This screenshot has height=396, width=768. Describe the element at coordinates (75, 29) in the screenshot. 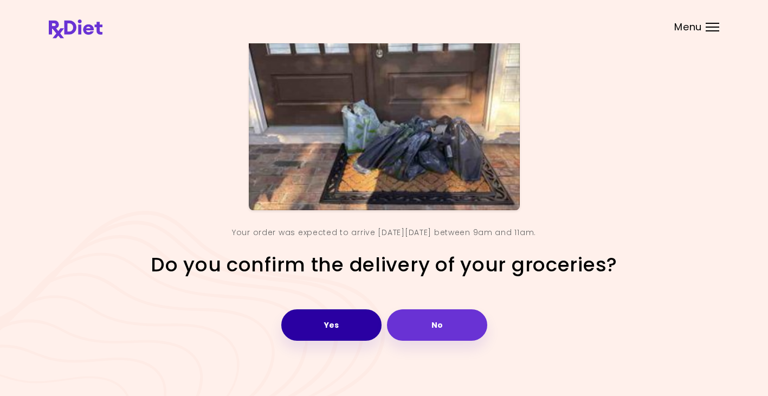

I see `img: RxDiet` at that location.